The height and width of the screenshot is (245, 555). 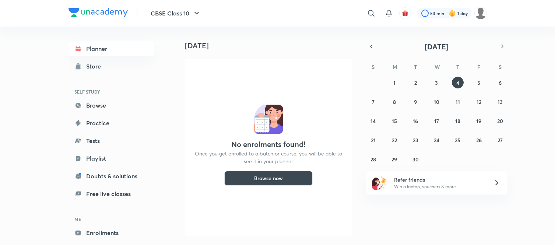 I want to click on div: Store, so click(x=96, y=66).